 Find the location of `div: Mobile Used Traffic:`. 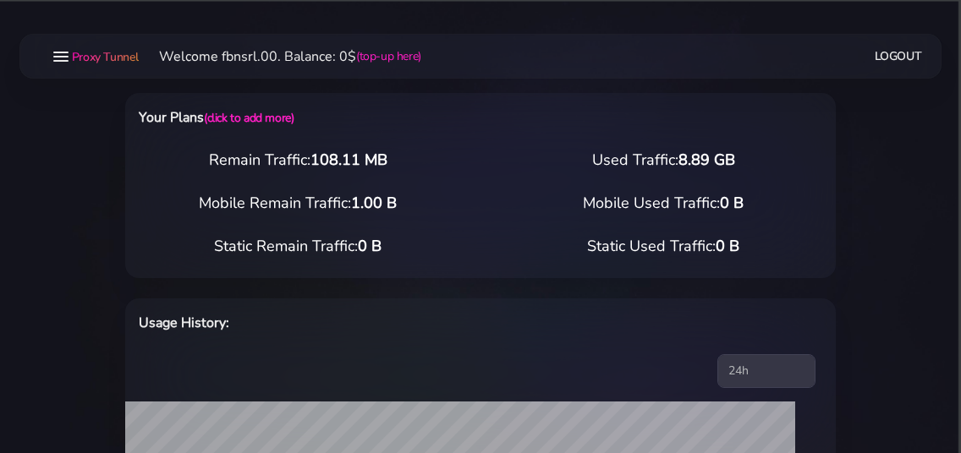

div: Mobile Used Traffic: is located at coordinates (663, 203).